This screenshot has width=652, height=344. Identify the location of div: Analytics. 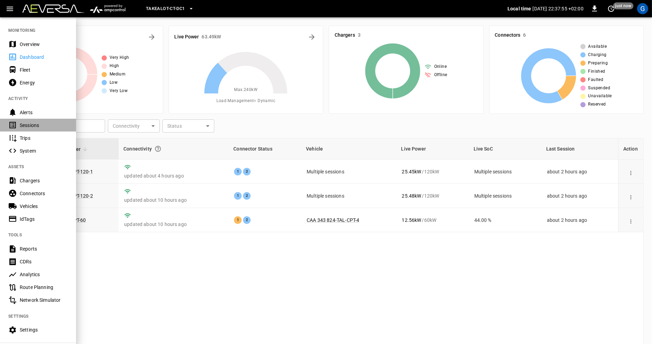
(44, 274).